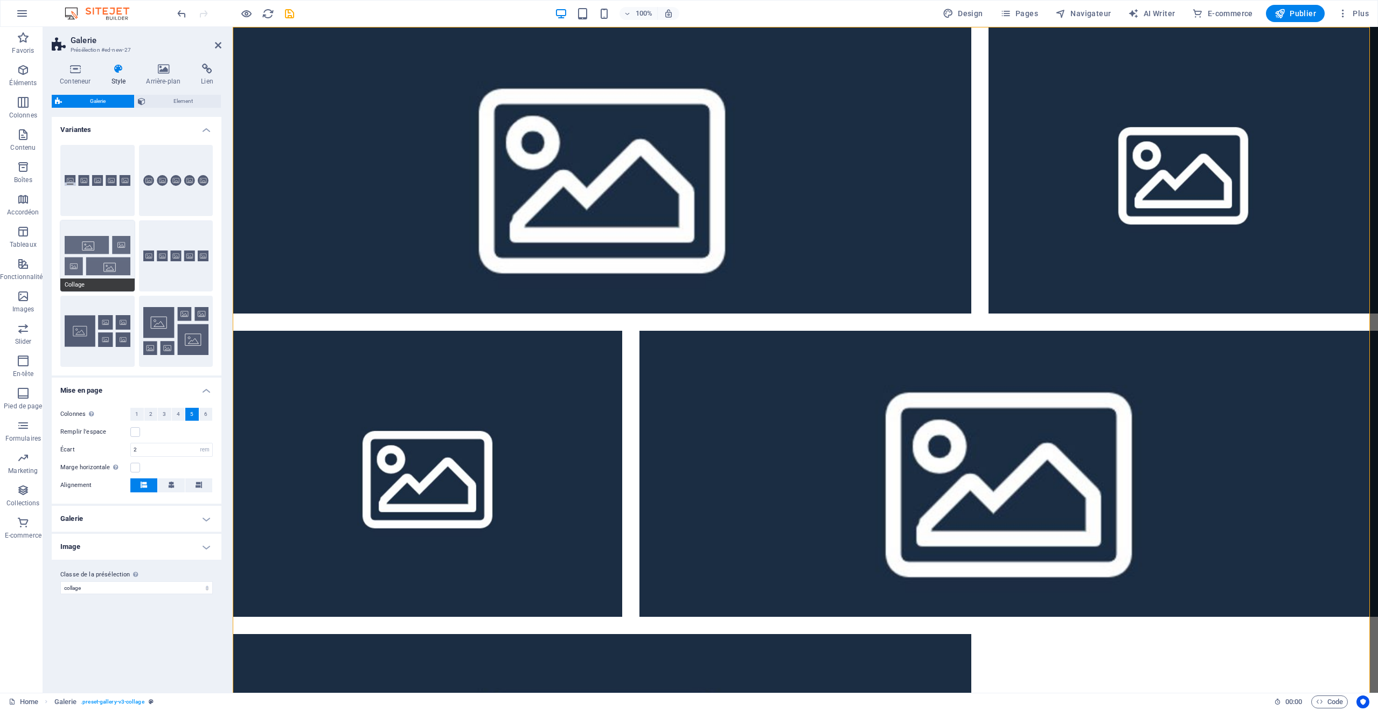 This screenshot has height=710, width=1378. What do you see at coordinates (1353, 13) in the screenshot?
I see `button: Plus` at bounding box center [1353, 13].